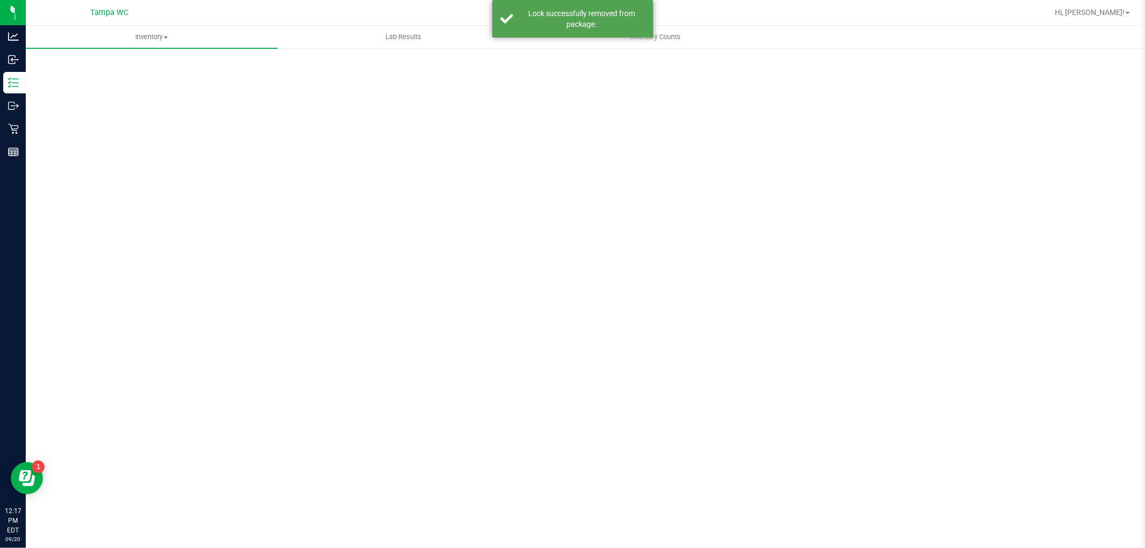 The image size is (1145, 548). I want to click on inline-svg: Analytics, so click(13, 37).